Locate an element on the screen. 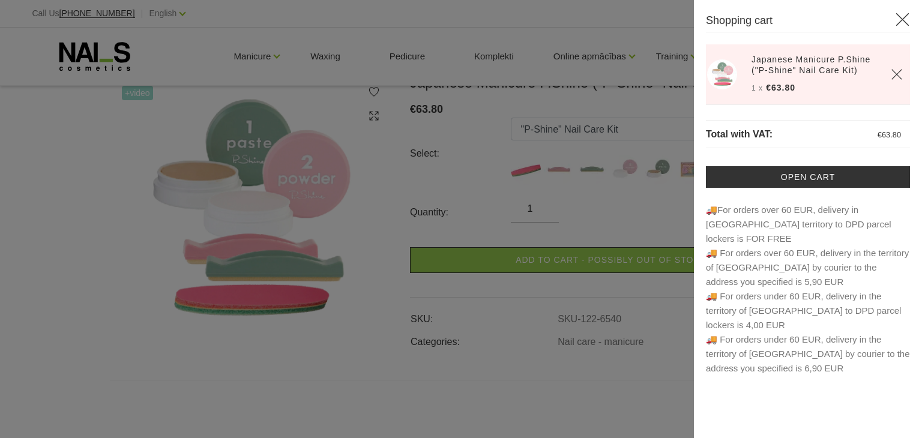  a: Open cart is located at coordinates (808, 177).